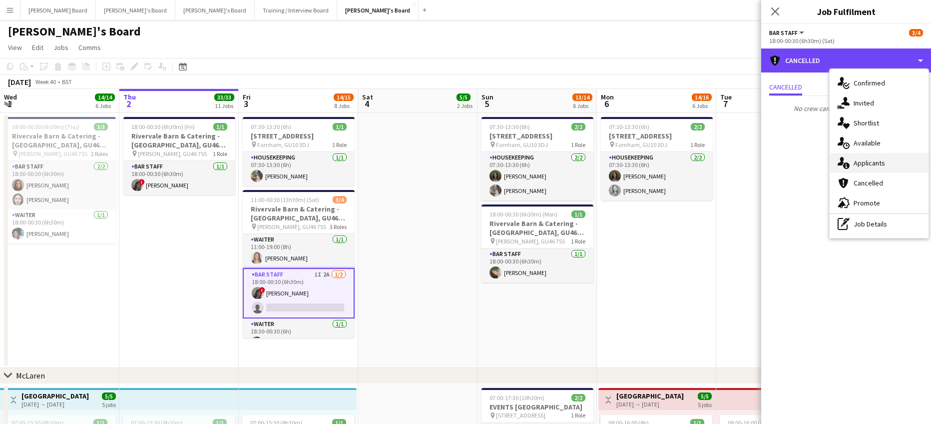 This screenshot has width=931, height=424. Describe the element at coordinates (99, 153) in the screenshot. I see `span: 2 Roles` at that location.